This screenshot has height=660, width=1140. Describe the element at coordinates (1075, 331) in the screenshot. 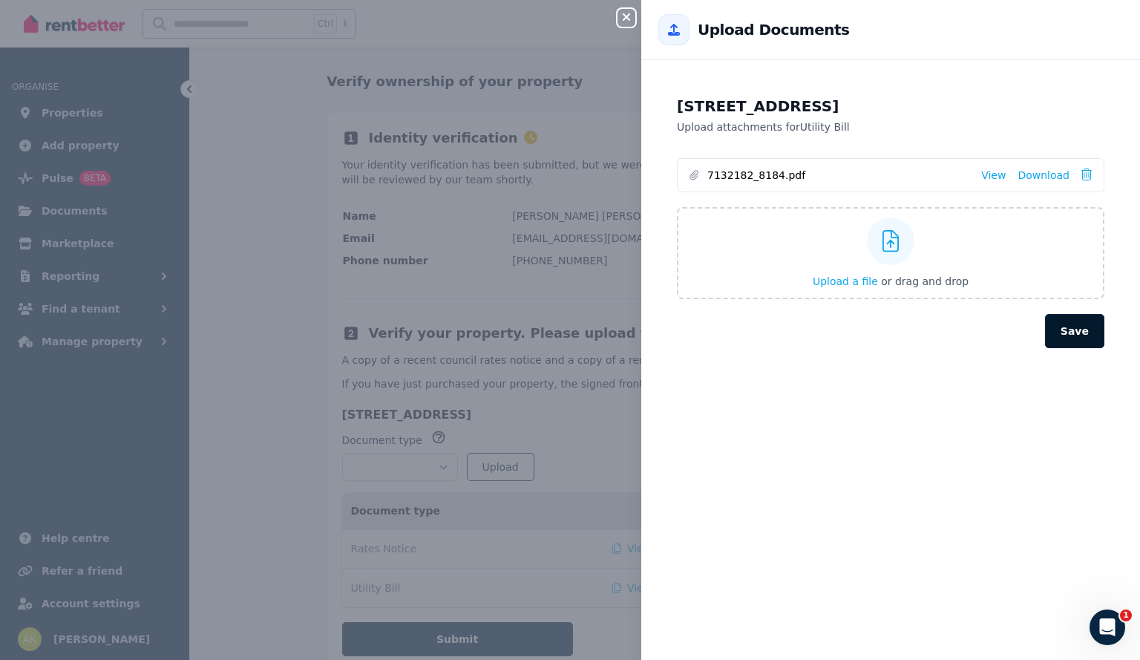

I see `button: Save` at that location.